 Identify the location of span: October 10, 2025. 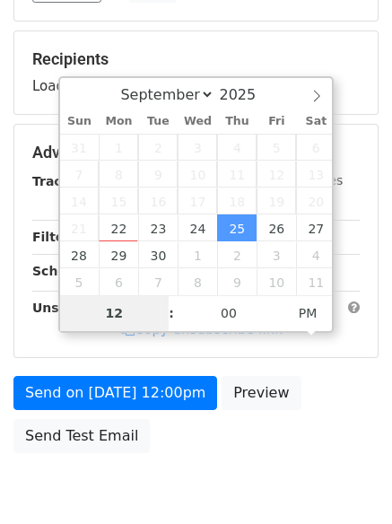
(276, 282).